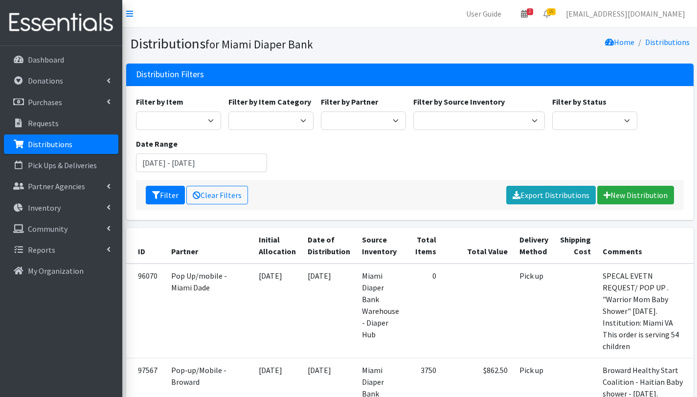 The image size is (697, 397). I want to click on span: 16, so click(551, 12).